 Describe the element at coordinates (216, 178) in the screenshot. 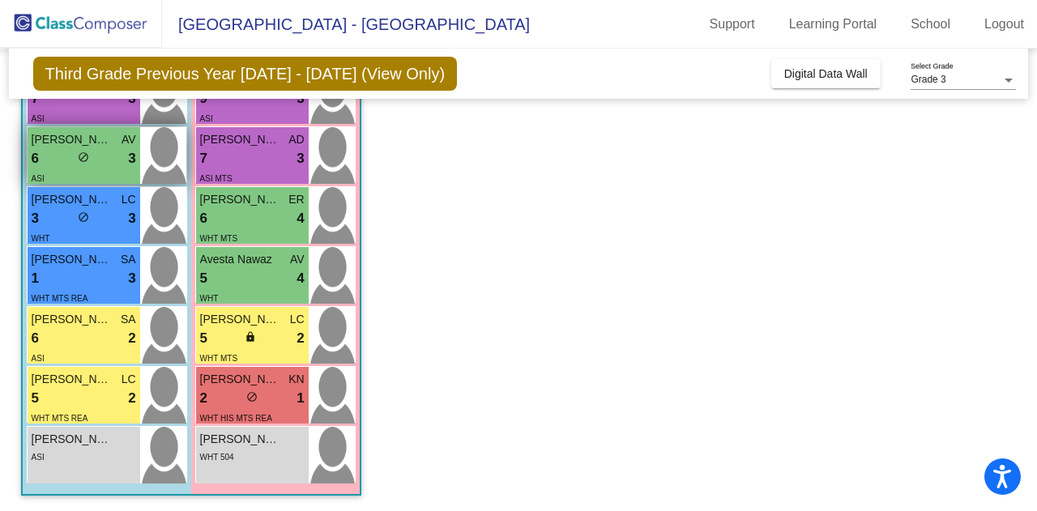

I see `span: ASI MTS` at that location.